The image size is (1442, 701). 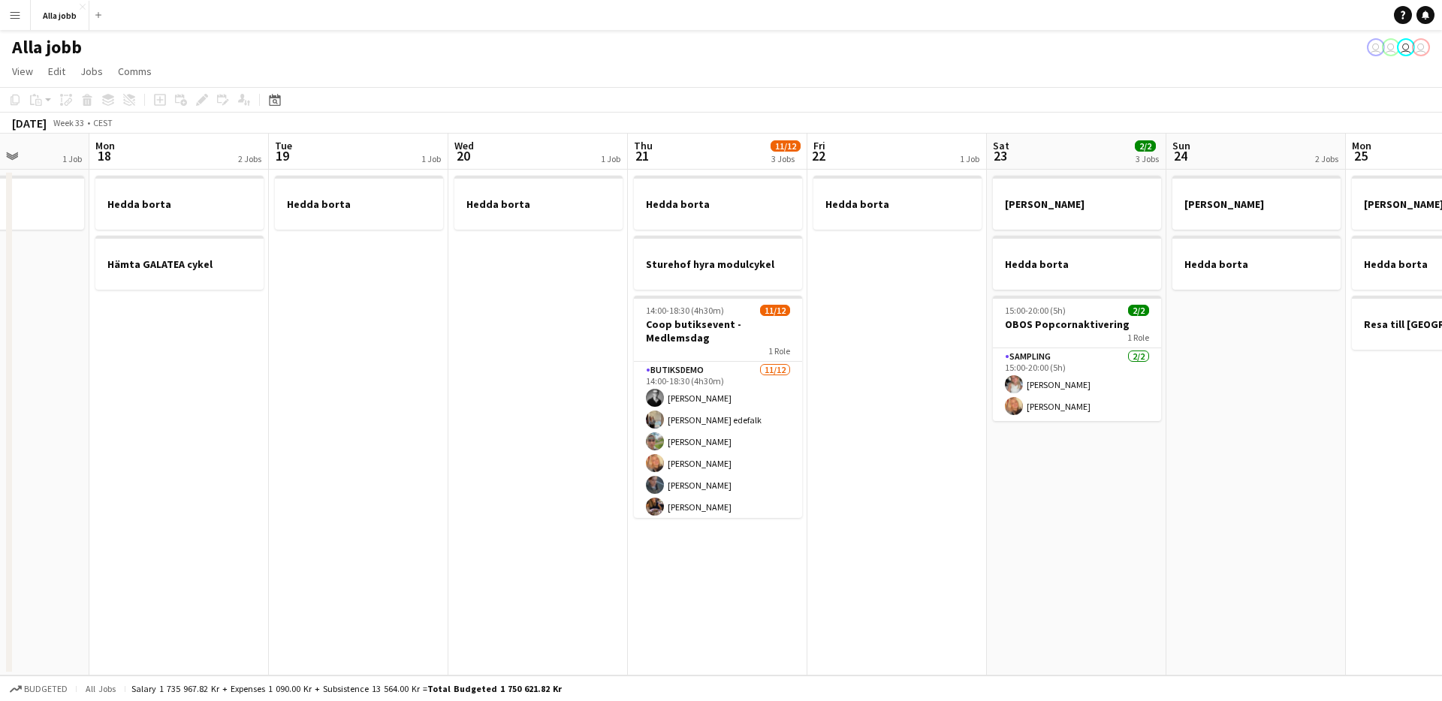 I want to click on div: Sturehof hyra modulcykel, so click(x=718, y=263).